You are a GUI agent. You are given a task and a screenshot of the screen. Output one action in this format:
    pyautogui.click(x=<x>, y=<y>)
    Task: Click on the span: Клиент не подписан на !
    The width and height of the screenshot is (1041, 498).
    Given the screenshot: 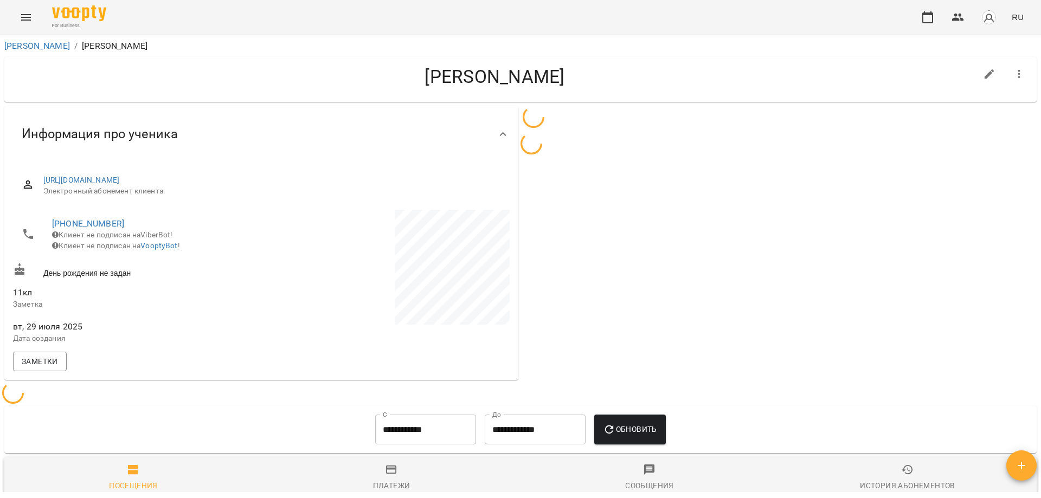 What is the action you would take?
    pyautogui.click(x=116, y=246)
    